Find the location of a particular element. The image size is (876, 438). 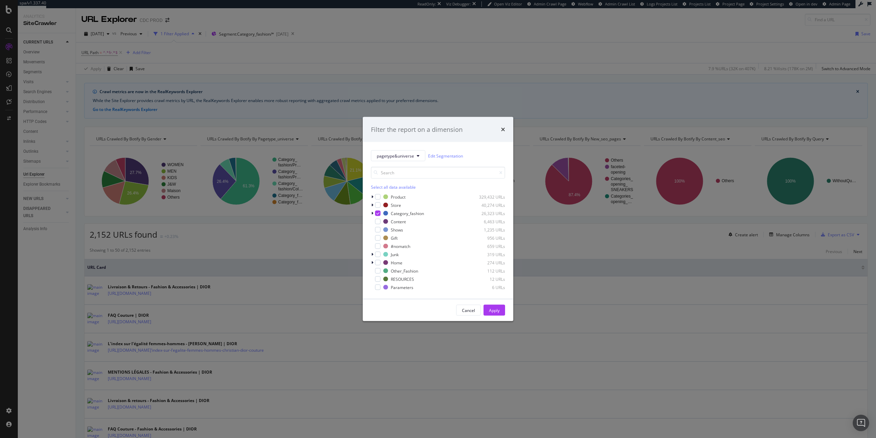

div: 329,432 URLs is located at coordinates (488, 196).